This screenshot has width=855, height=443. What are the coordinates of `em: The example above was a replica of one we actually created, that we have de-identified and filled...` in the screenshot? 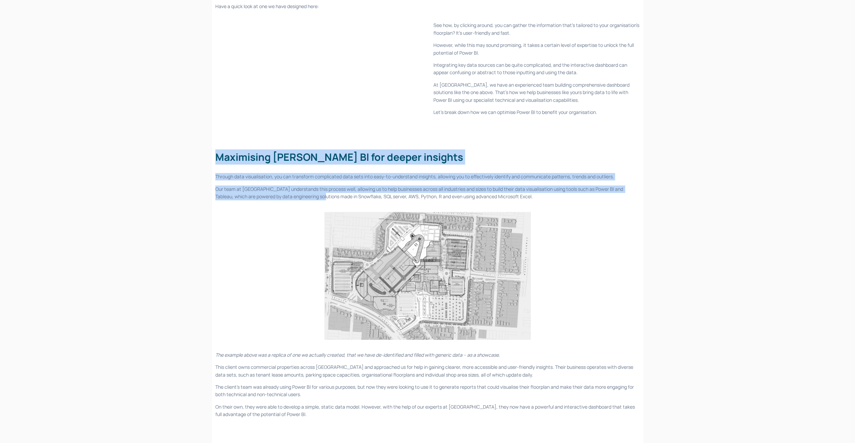 It's located at (358, 355).